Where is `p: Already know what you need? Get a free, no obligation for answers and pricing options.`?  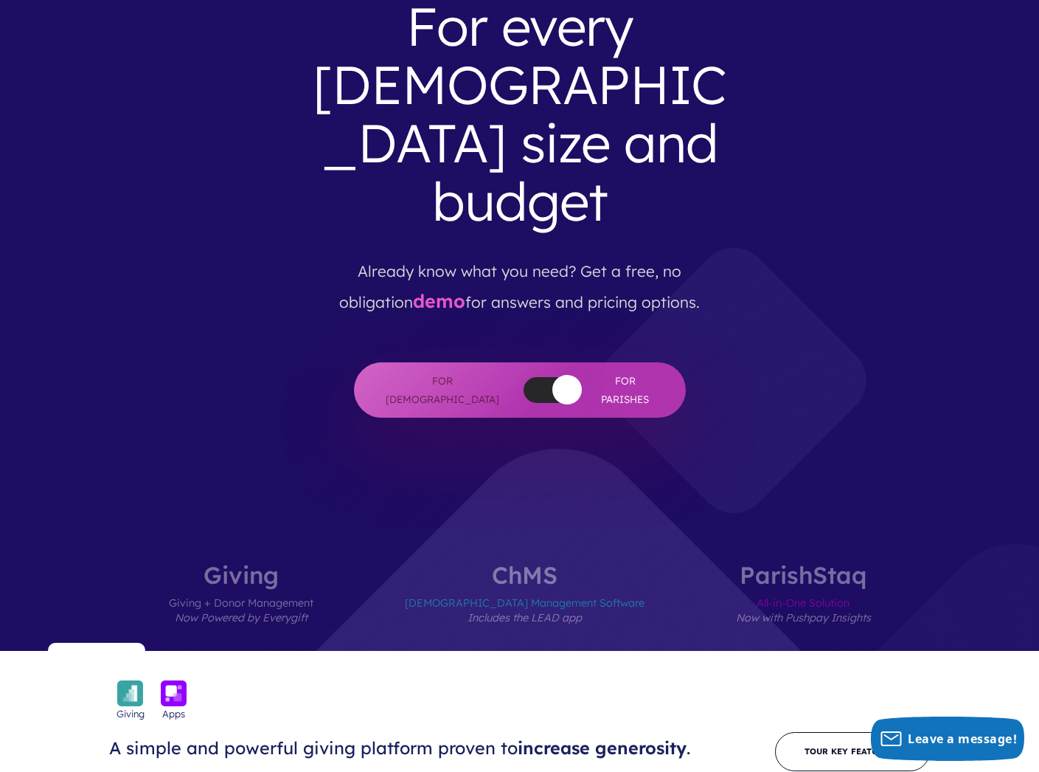
p: Already know what you need? Get a free, no obligation for answers and pricing options. is located at coordinates (520, 280).